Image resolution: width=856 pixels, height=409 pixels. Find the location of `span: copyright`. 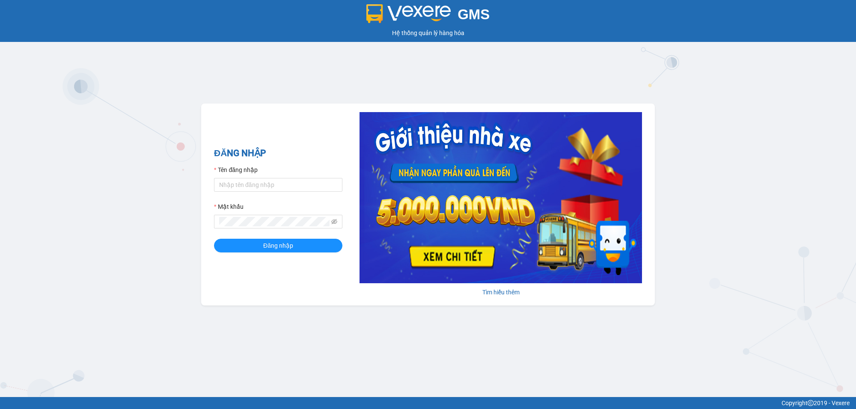

span: copyright is located at coordinates (811, 403).